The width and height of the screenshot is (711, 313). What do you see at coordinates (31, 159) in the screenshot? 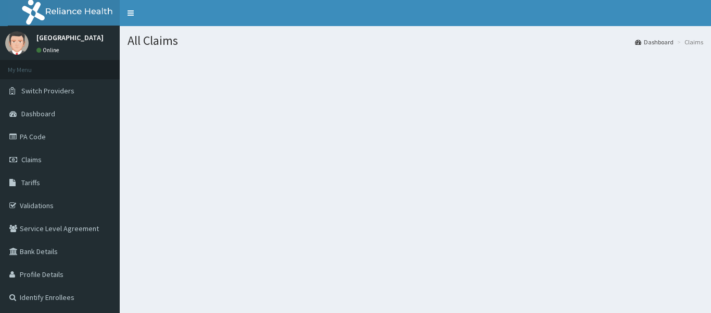
I see `span: Claims` at bounding box center [31, 159].